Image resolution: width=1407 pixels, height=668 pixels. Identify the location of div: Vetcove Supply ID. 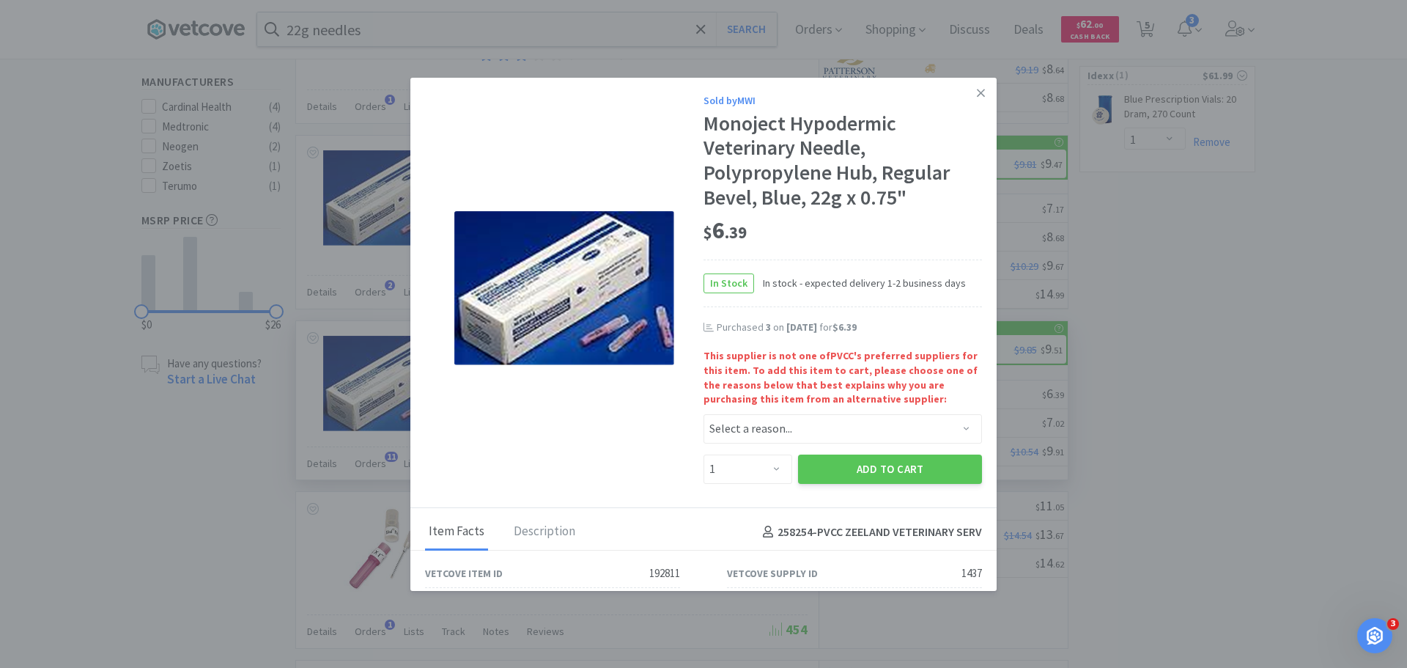
(773, 573).